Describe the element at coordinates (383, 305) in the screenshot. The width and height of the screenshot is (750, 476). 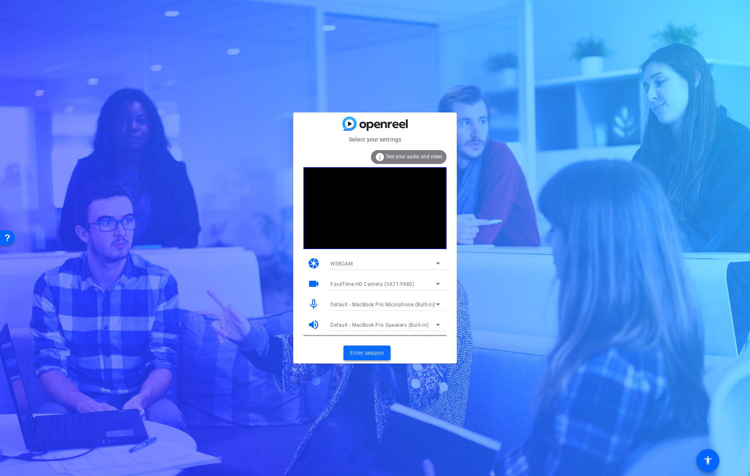
I see `span: Default - MacBook Pro Microphone (Built-in)` at that location.